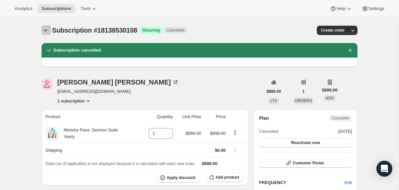 Image resolution: width=399 pixels, height=190 pixels. Describe the element at coordinates (215, 117) in the screenshot. I see `th: Price` at that location.